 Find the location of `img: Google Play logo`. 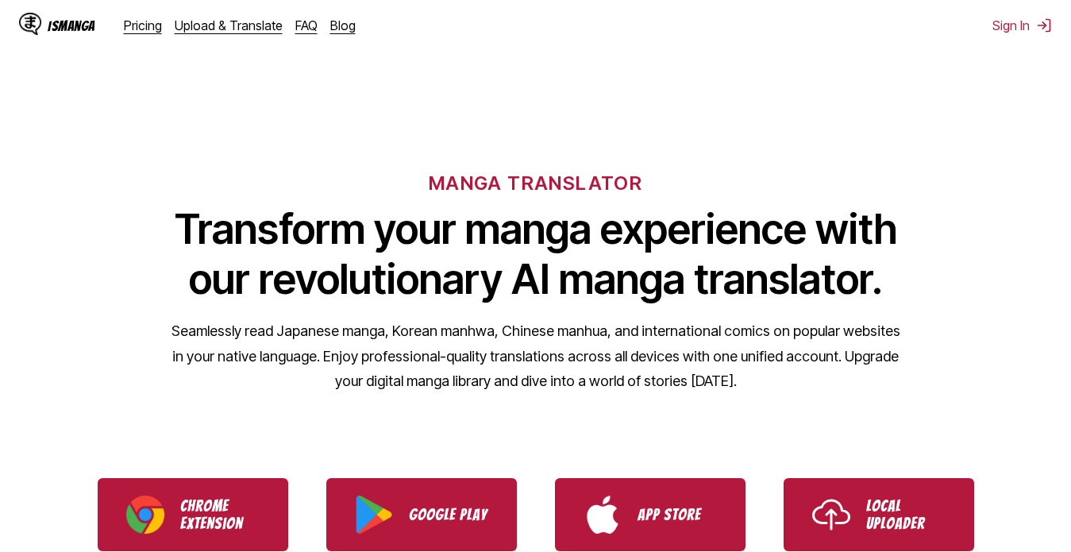

img: Google Play logo is located at coordinates (374, 515).